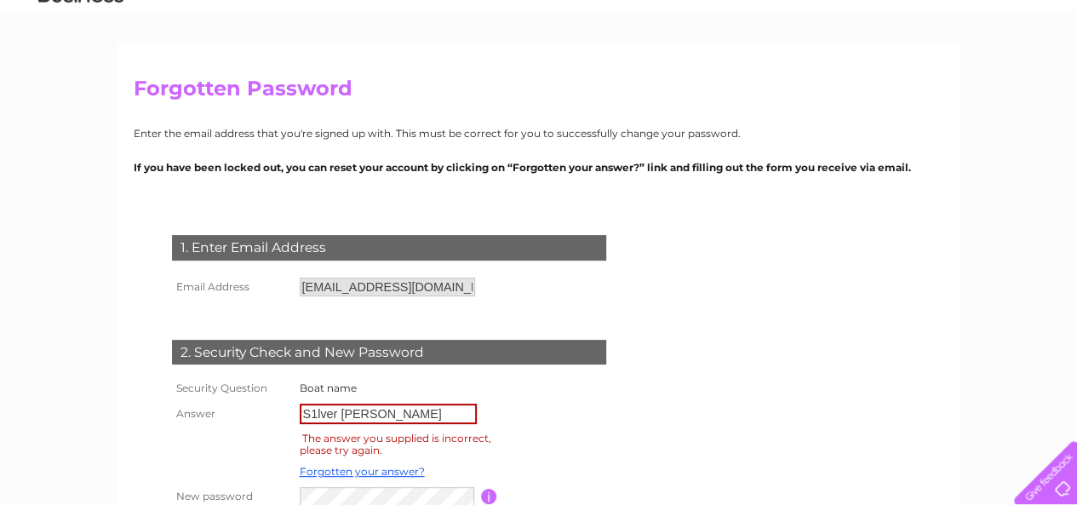 This screenshot has width=1077, height=505. Describe the element at coordinates (389, 353) in the screenshot. I see `div: 2. Security Check and New Password` at that location.